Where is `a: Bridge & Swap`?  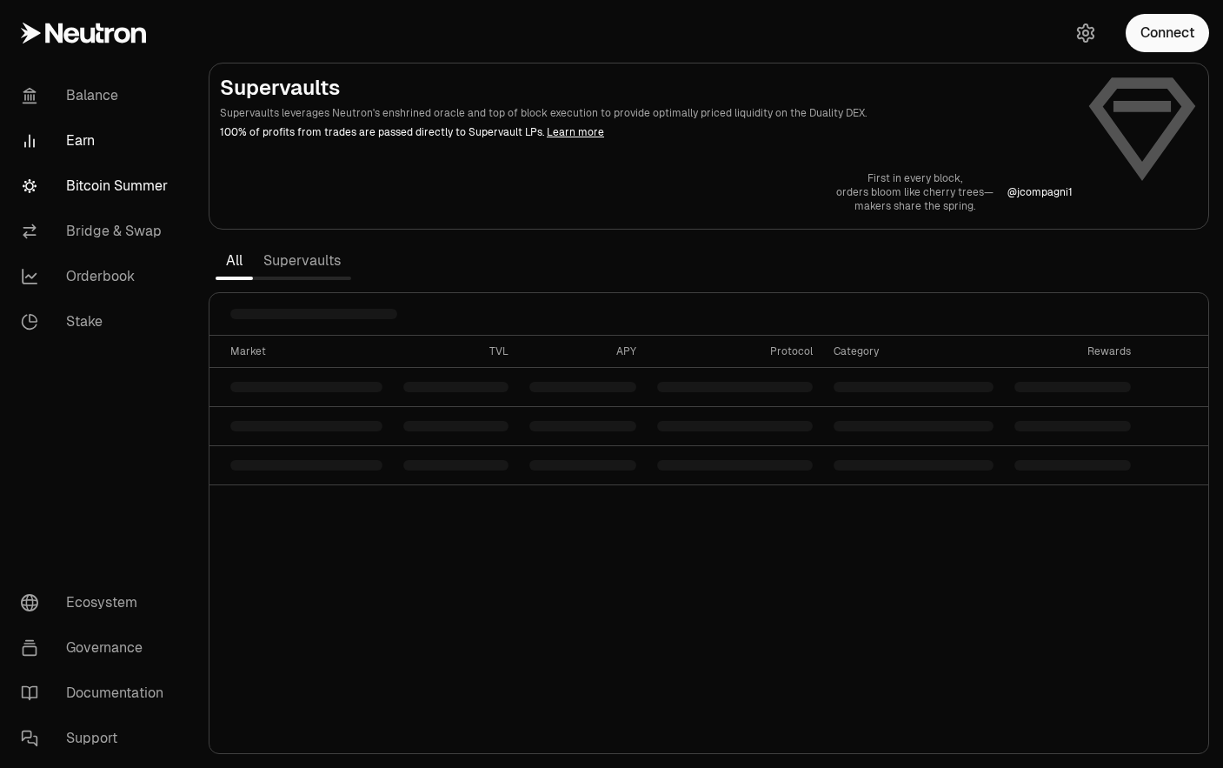 a: Bridge & Swap is located at coordinates (97, 231).